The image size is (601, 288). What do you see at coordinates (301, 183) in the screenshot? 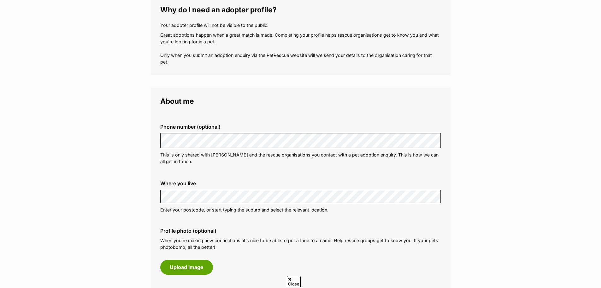
I see `label: Where you live` at bounding box center [301, 183].